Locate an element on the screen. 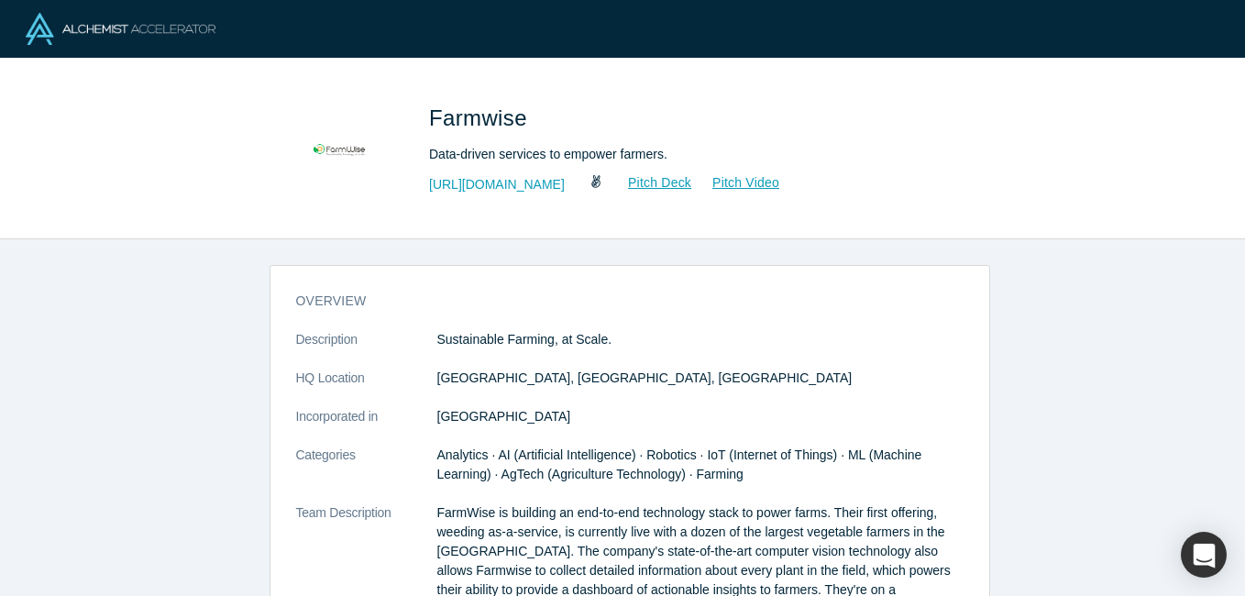 This screenshot has width=1245, height=596. img: Farmwise's Logo is located at coordinates (339, 149).